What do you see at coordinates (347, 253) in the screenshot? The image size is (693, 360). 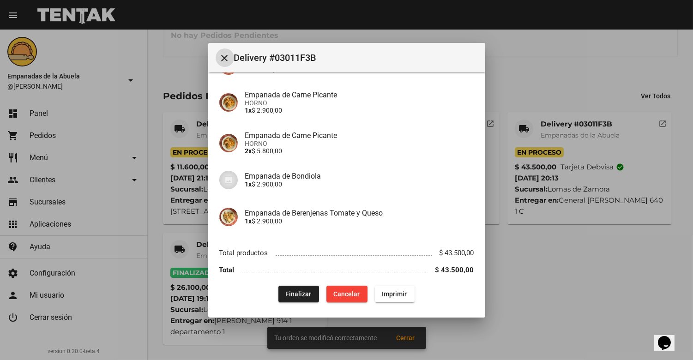 I see `li: Total productos $ 43.500,00` at bounding box center [347, 253].